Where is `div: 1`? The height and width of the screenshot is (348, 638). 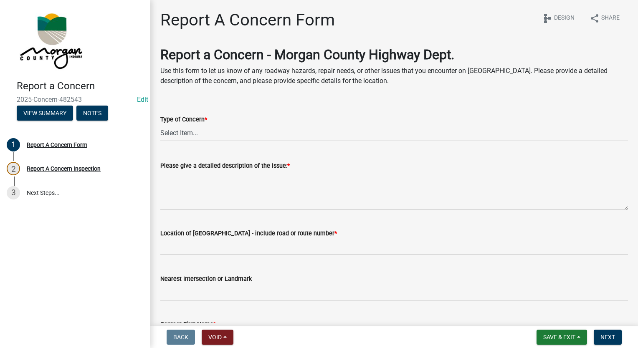
div: 1 is located at coordinates (13, 145).